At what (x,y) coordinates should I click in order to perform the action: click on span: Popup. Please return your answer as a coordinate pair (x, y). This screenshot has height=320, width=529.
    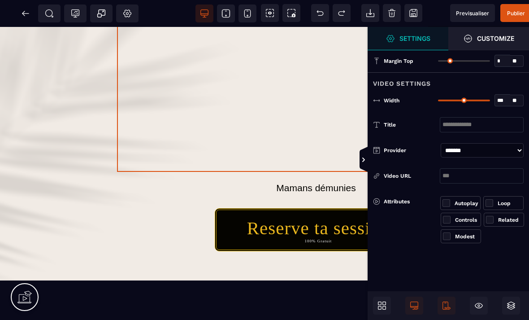
    Looking at the image, I should click on (101, 13).